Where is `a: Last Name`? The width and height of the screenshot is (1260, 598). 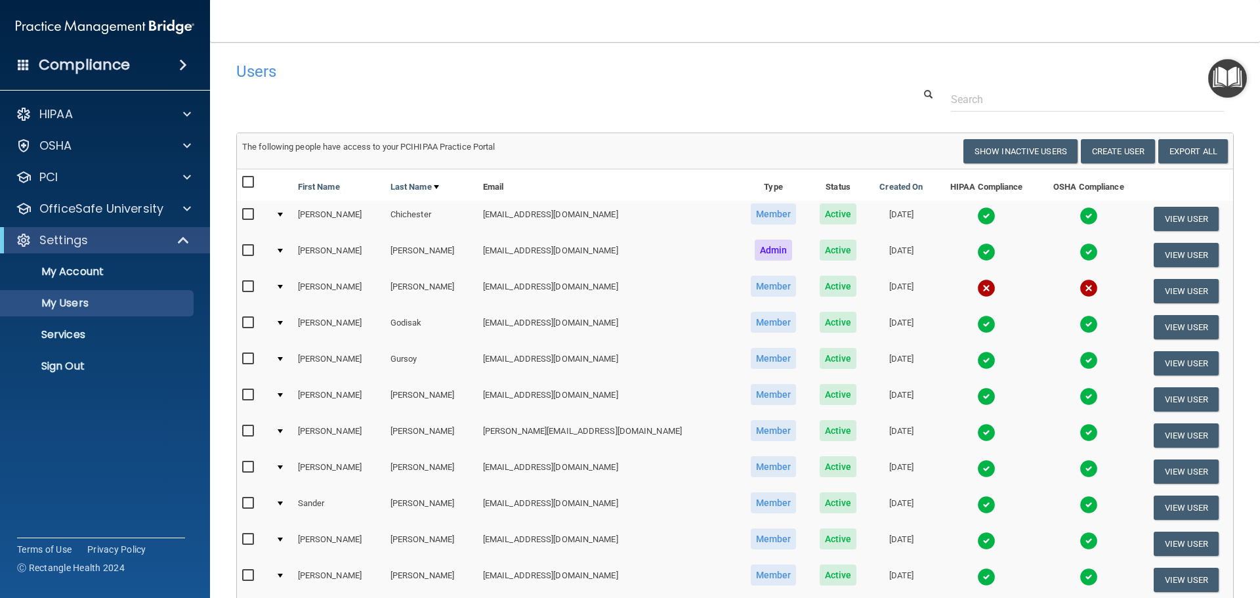 a: Last Name is located at coordinates (415, 187).